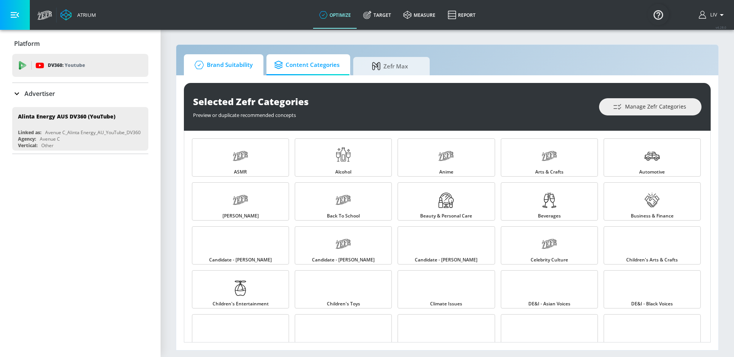 This screenshot has width=734, height=357. I want to click on span: Manage Zefr Categories, so click(650, 107).